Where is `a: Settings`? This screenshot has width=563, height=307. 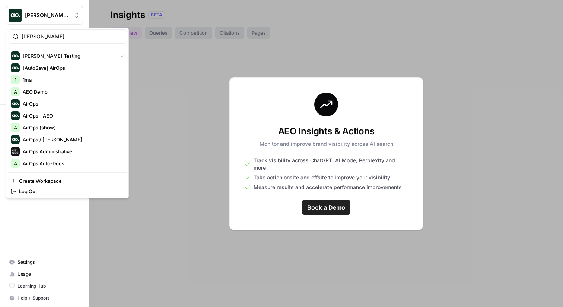 a: Settings is located at coordinates (44, 262).